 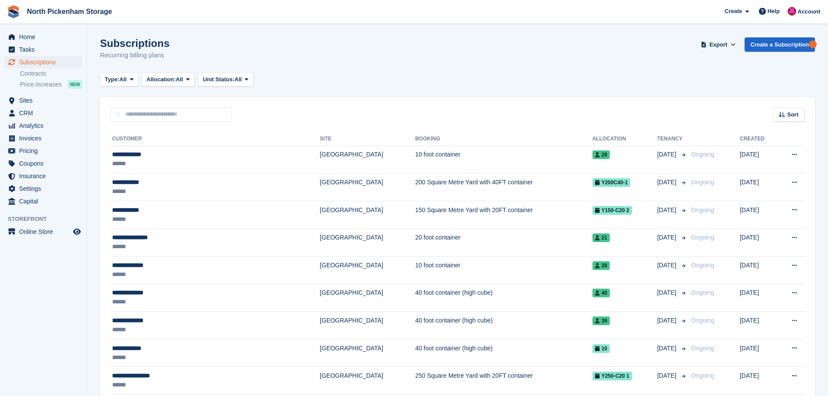 I want to click on a: Create a Subscription, so click(x=780, y=44).